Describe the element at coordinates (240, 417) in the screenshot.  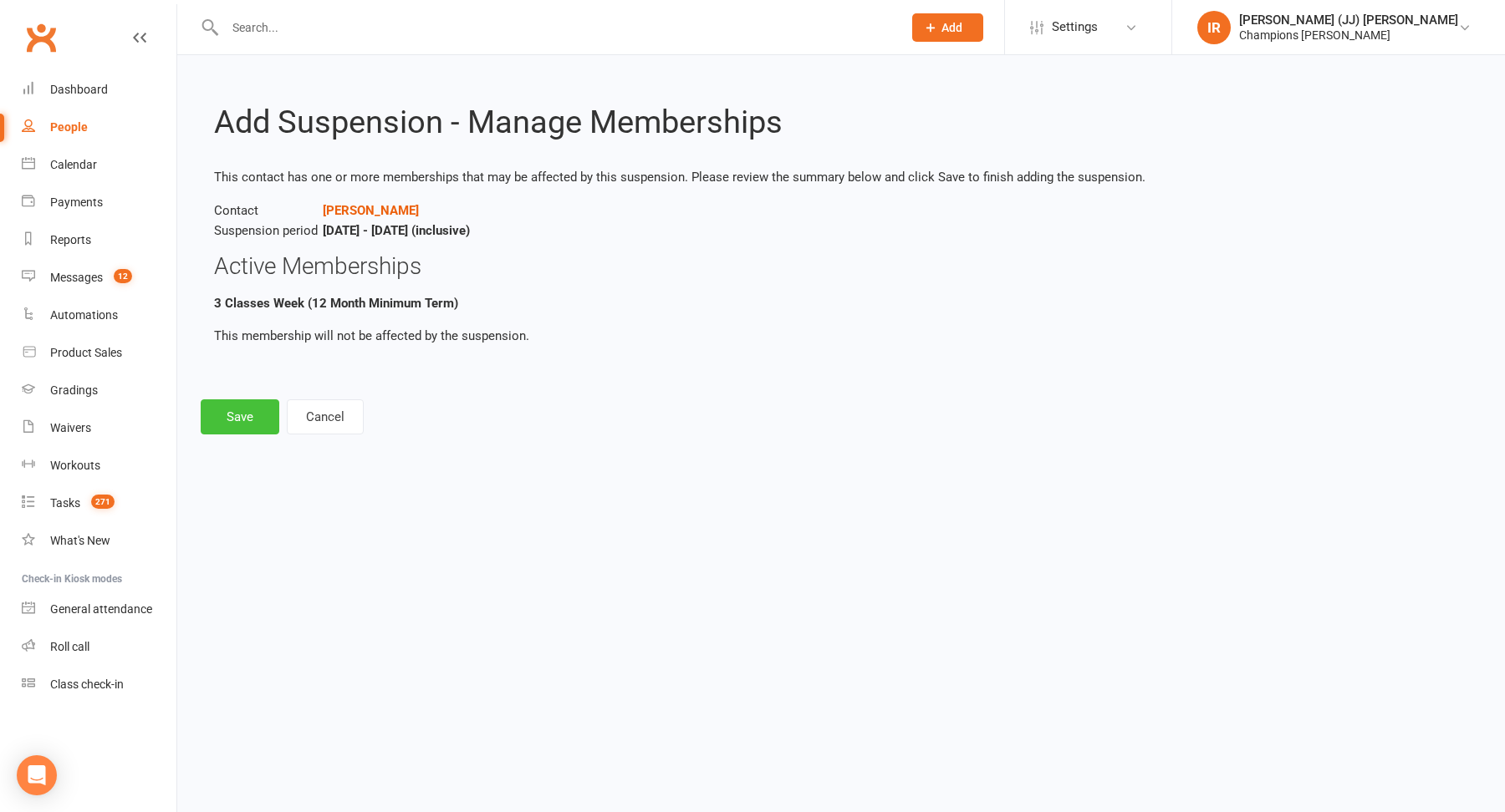
I see `button: Save` at that location.